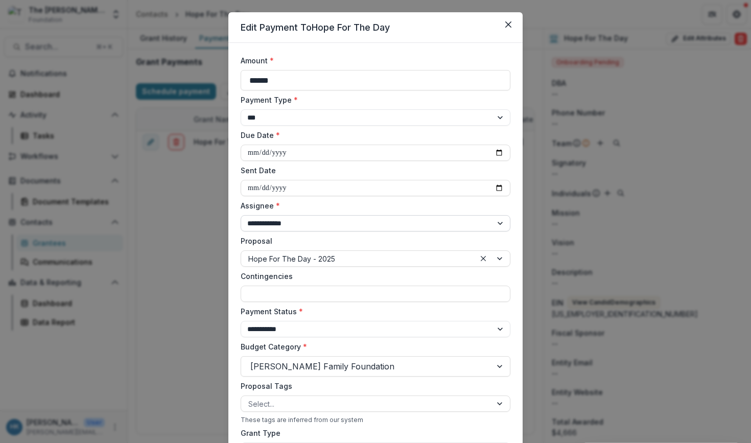 Image resolution: width=751 pixels, height=443 pixels. What do you see at coordinates (372, 311) in the screenshot?
I see `label: Payment Status` at bounding box center [372, 311].